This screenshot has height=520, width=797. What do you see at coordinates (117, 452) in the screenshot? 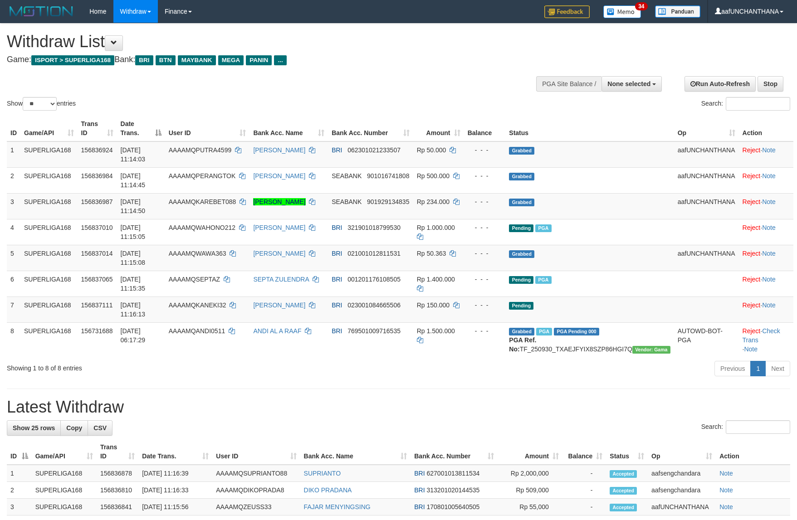
I see `th: Trans ID: activate to sort column ascending` at bounding box center [117, 452].